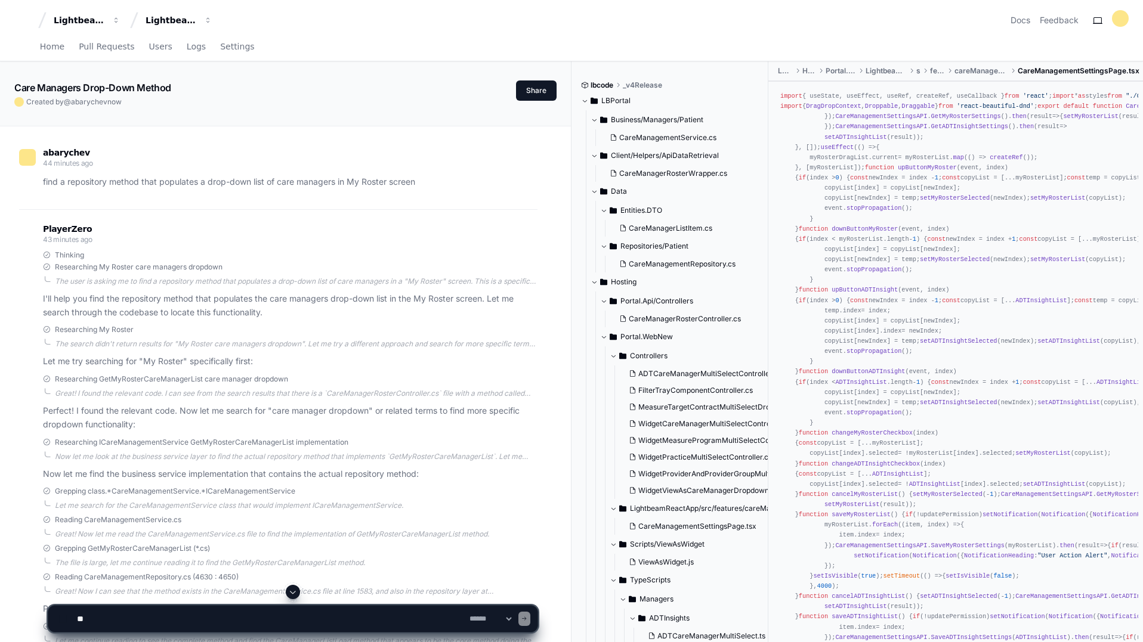 The width and height of the screenshot is (1143, 642). Describe the element at coordinates (536, 91) in the screenshot. I see `button: Share` at that location.